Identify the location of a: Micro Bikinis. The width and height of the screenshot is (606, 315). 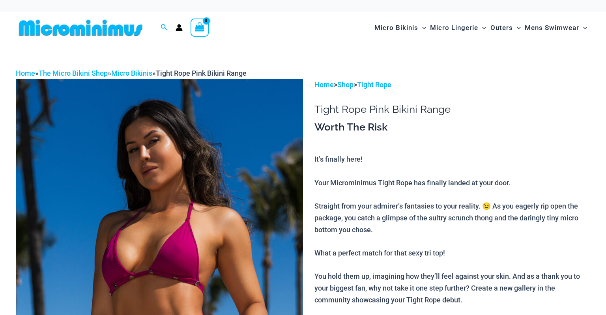
(132, 73).